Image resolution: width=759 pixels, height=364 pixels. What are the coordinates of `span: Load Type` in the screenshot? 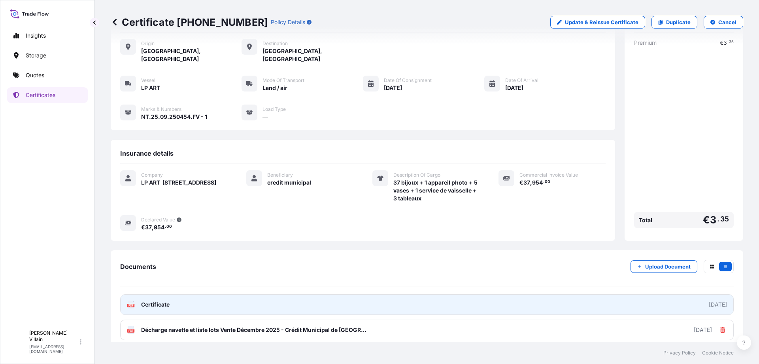 It's located at (274, 109).